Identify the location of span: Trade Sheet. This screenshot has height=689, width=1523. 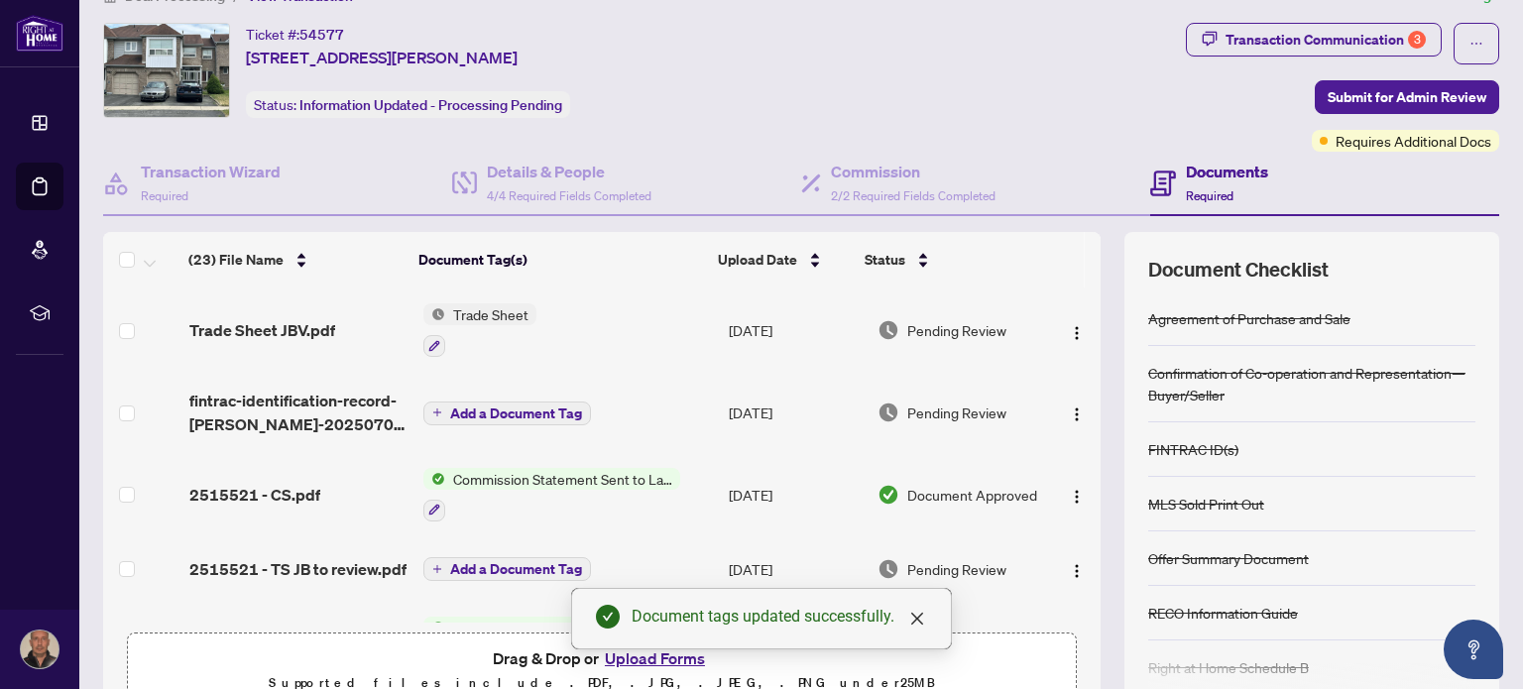
(491, 314).